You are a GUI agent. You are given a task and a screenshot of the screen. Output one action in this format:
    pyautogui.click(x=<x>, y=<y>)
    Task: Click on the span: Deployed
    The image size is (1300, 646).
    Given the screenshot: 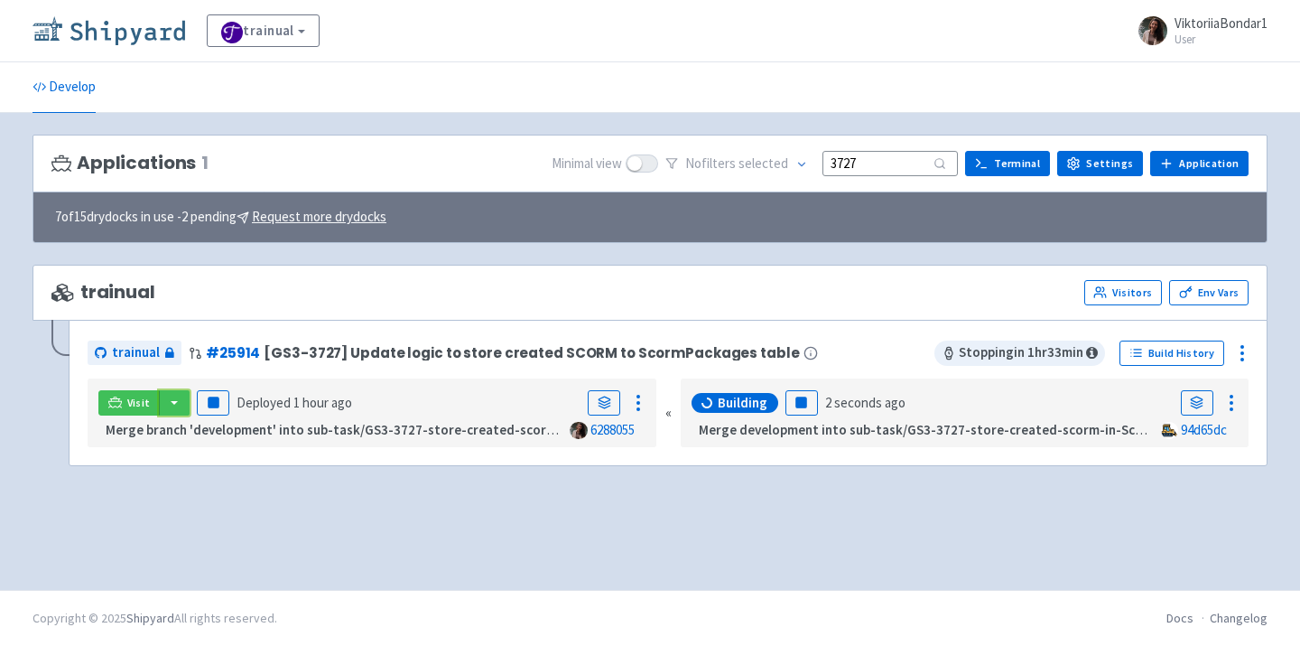 What is the action you would take?
    pyautogui.click(x=294, y=402)
    